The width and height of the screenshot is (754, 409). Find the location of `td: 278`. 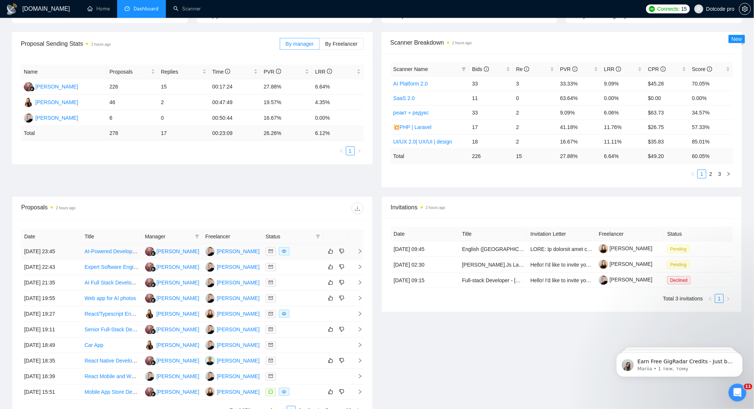

td: 278 is located at coordinates (132, 133).